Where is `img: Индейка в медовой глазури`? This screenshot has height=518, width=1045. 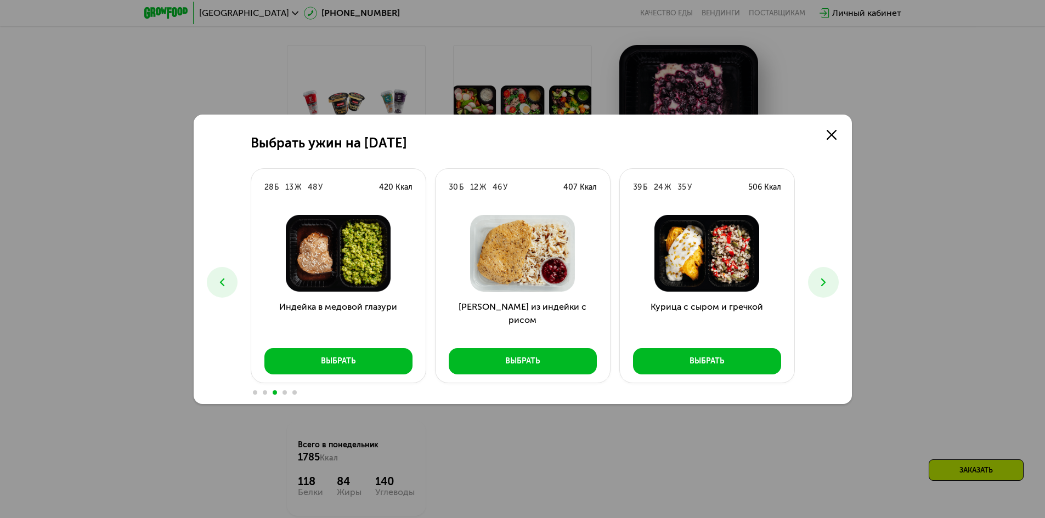
img: Индейка в медовой глазури is located at coordinates (338, 253).